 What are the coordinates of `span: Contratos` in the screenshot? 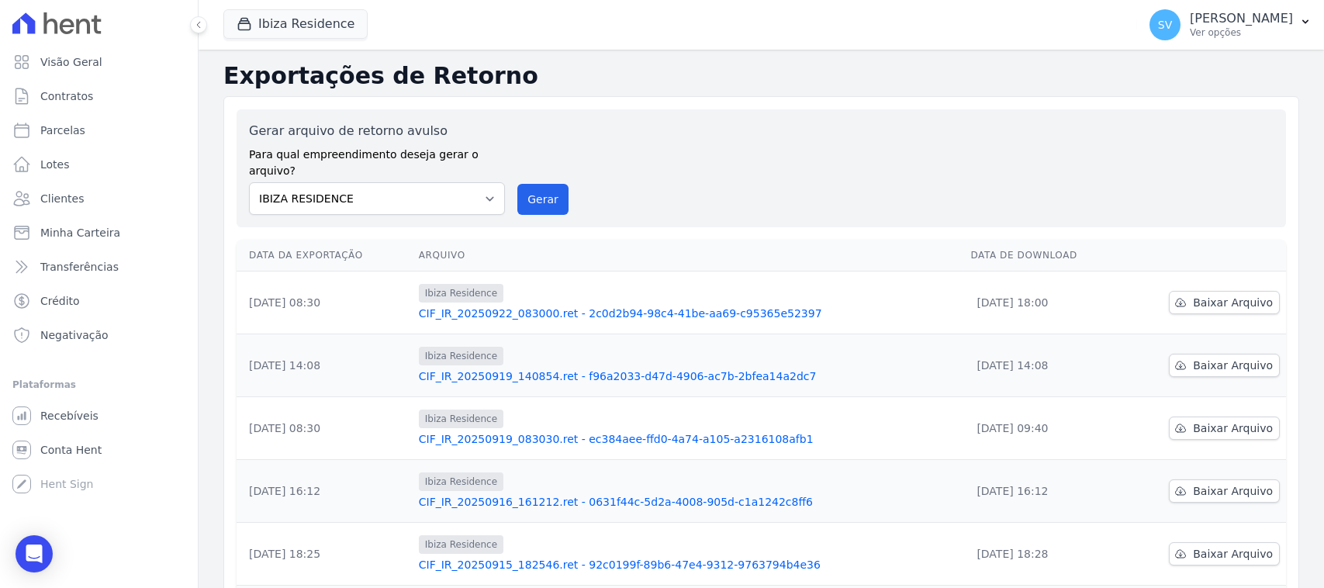 It's located at (67, 96).